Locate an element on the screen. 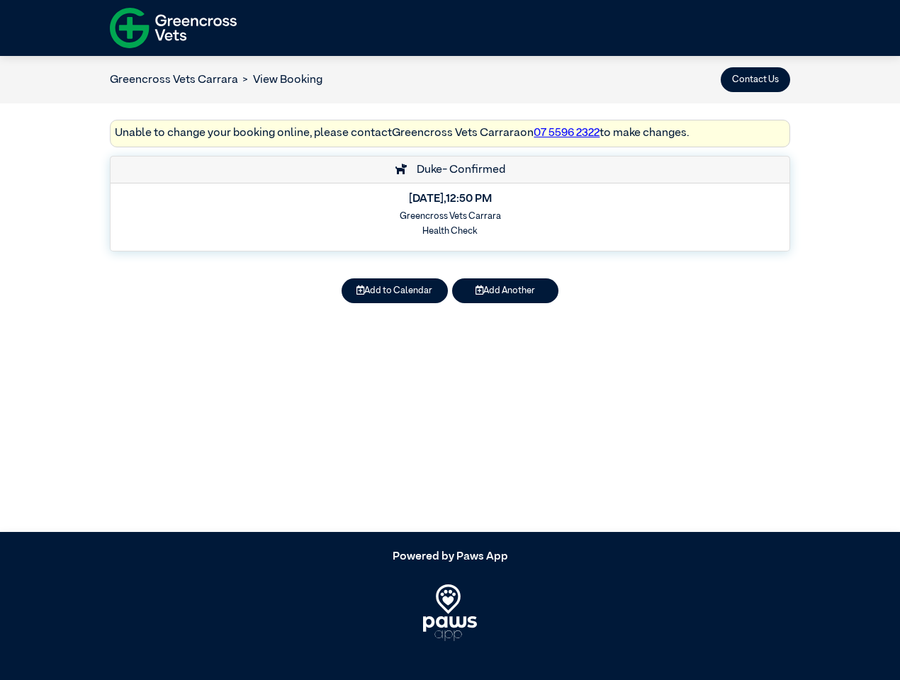  img: f-logo is located at coordinates (173, 28).